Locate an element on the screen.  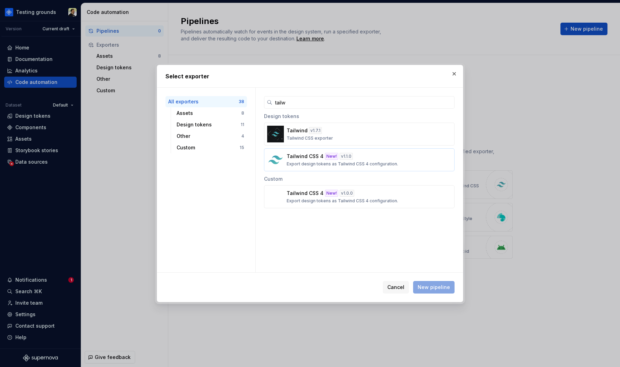
p: Tailwind CSS exporter is located at coordinates (310, 138).